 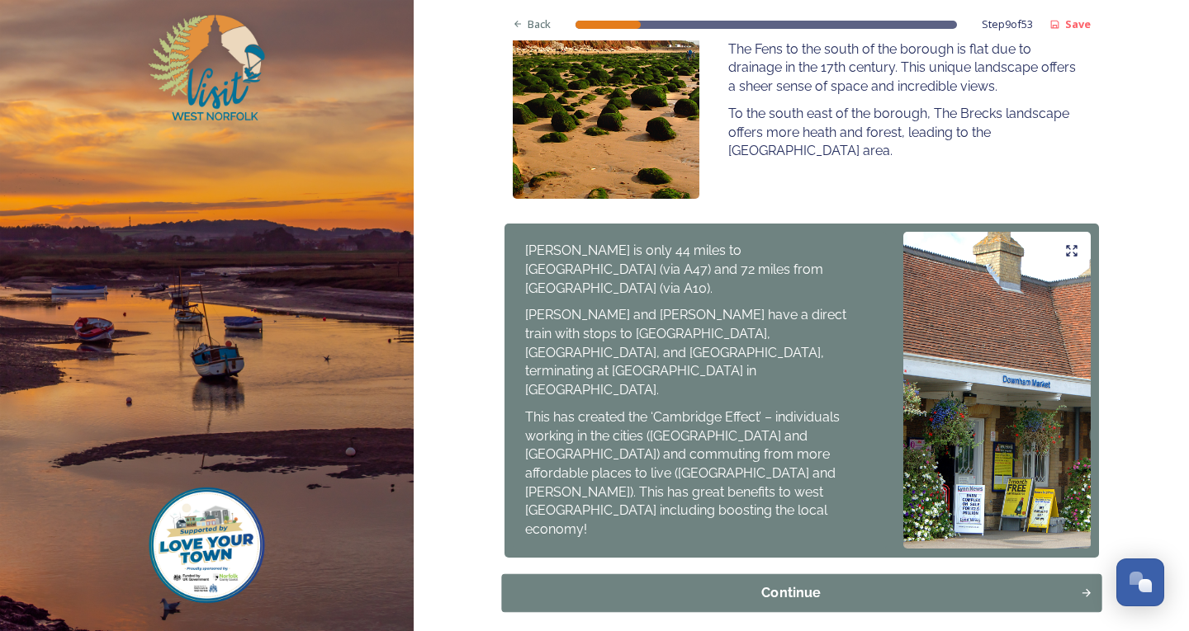 What do you see at coordinates (1007, 24) in the screenshot?
I see `span: Step 9 of 53` at bounding box center [1007, 24].